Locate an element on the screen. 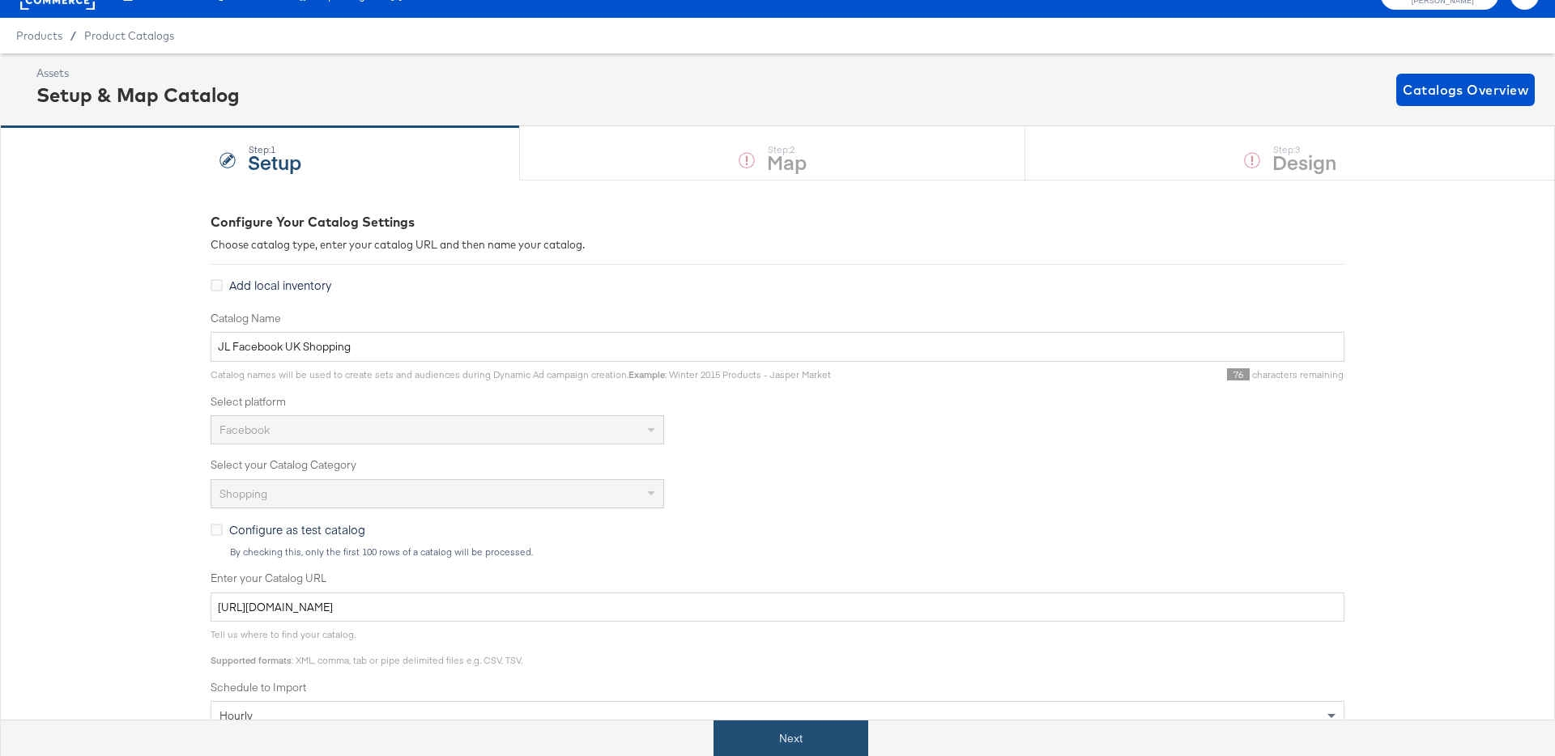 The width and height of the screenshot is (1555, 756). span: Add local inventory is located at coordinates (280, 285).